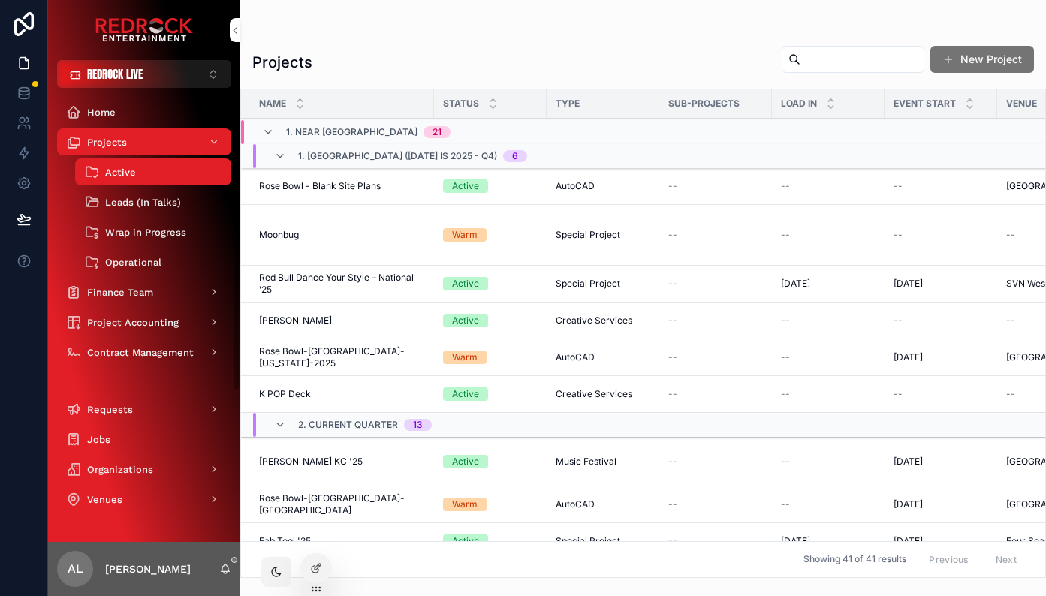 The height and width of the screenshot is (596, 1046). I want to click on span: K POP Deck, so click(285, 394).